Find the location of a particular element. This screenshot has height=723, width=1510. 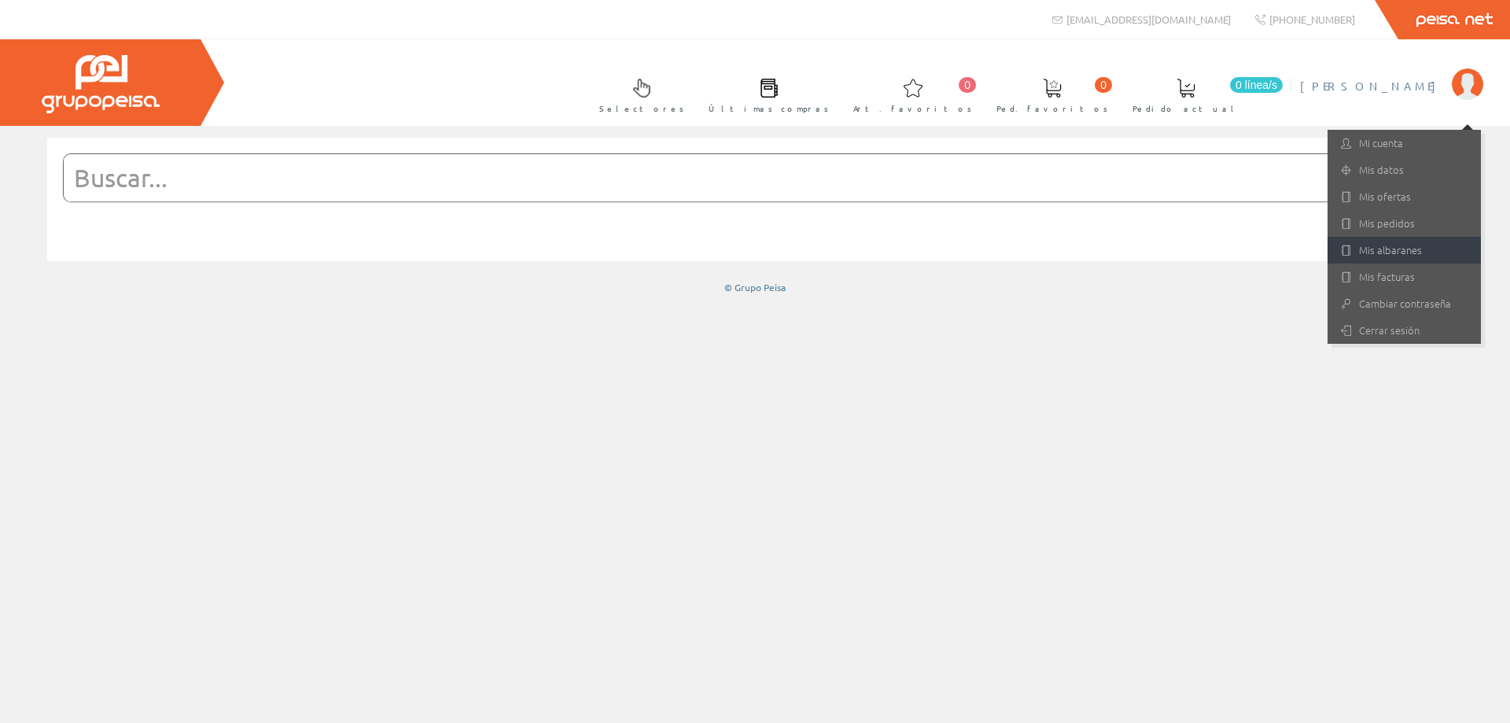

a: Cambiar contraseña is located at coordinates (1404, 304).